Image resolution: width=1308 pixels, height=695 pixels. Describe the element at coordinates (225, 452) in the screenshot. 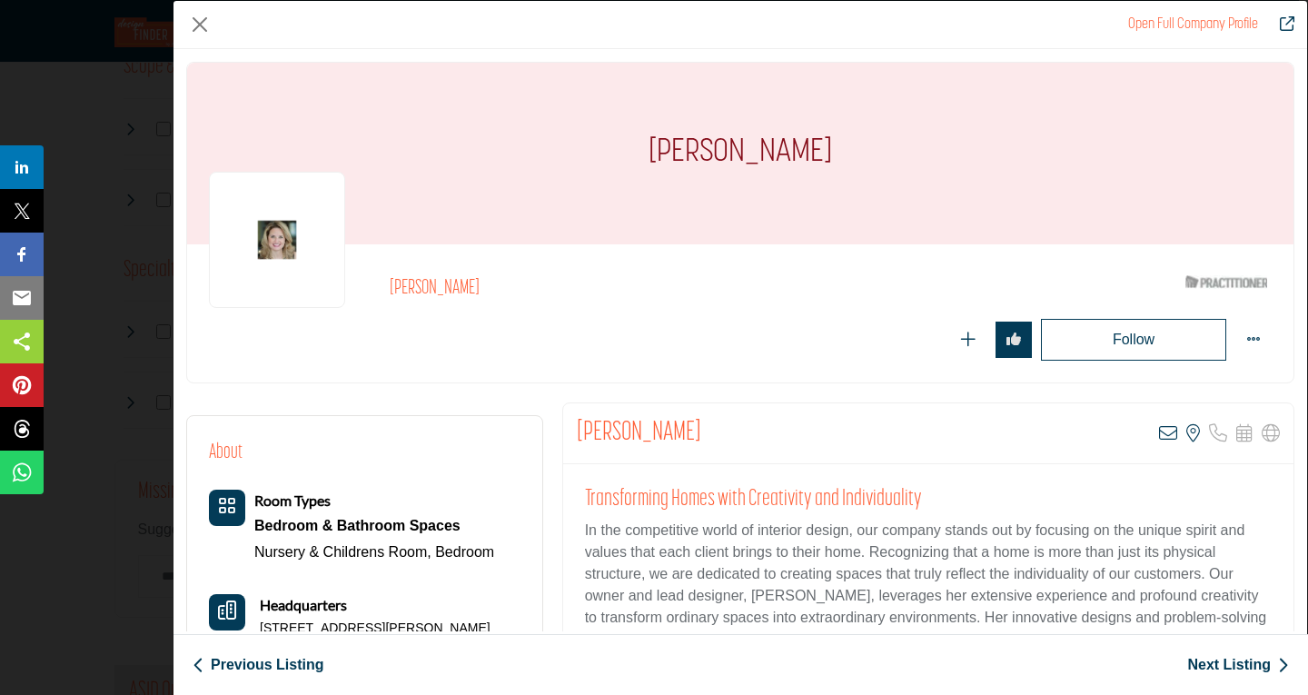

I see `h2: About` at that location.